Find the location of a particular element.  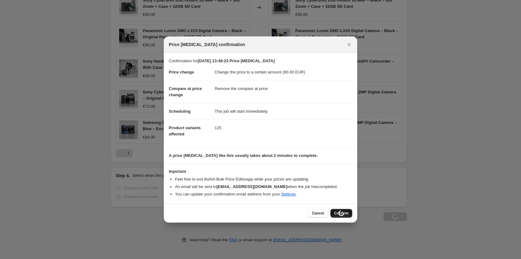

span: Compare at price change is located at coordinates (185, 92).